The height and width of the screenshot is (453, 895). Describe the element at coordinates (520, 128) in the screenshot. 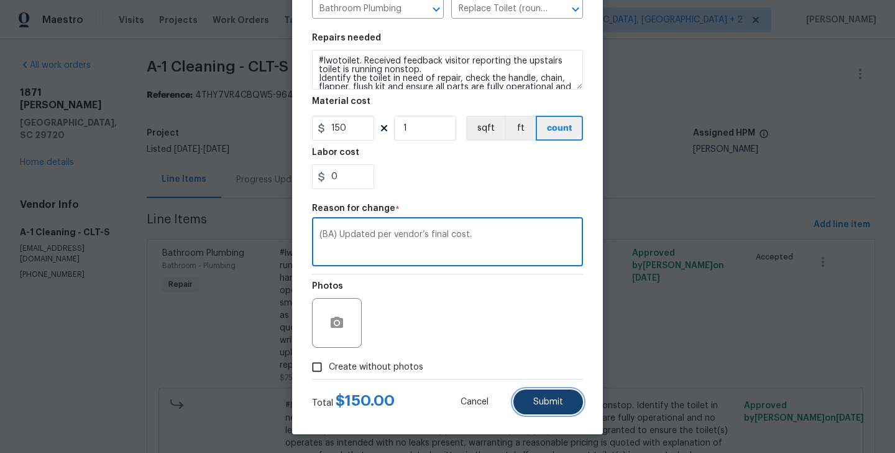

I see `button: ft` at that location.